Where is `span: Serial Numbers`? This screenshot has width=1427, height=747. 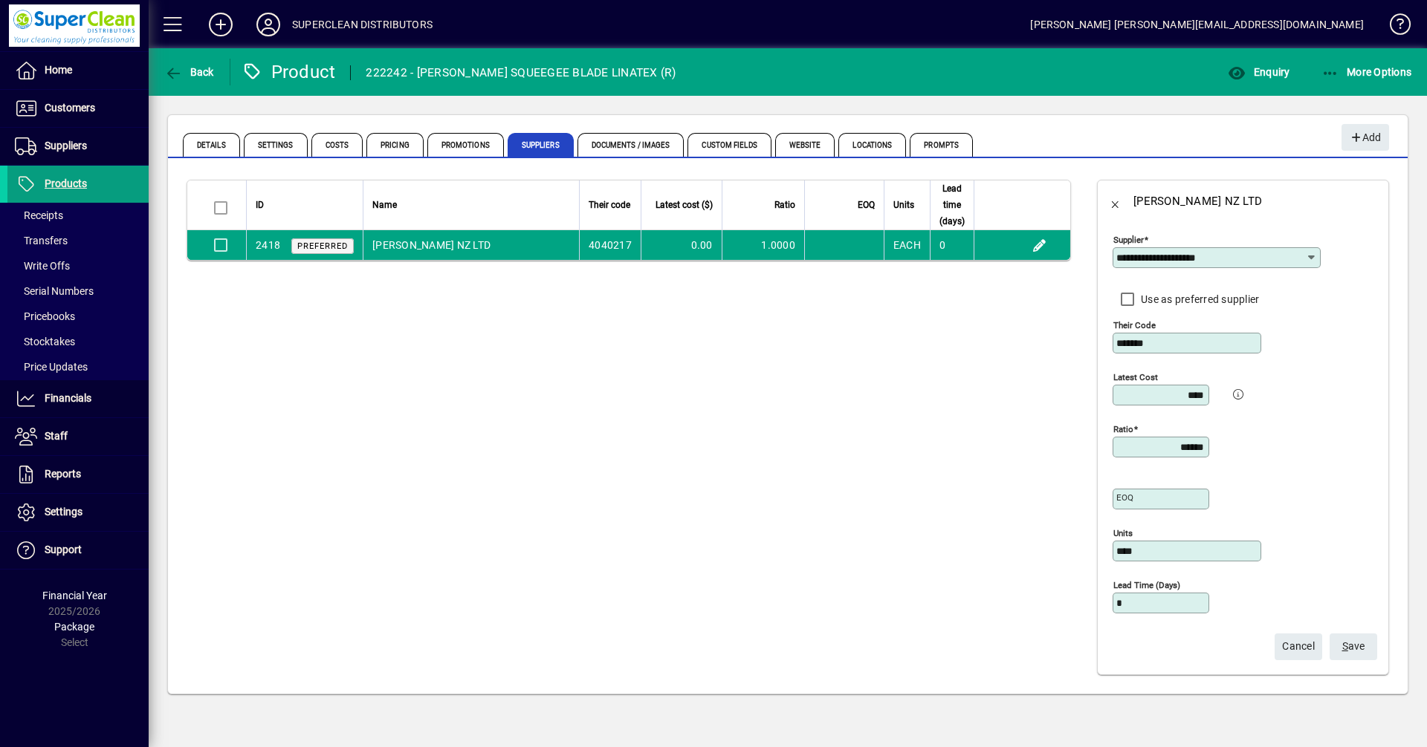 span: Serial Numbers is located at coordinates (54, 291).